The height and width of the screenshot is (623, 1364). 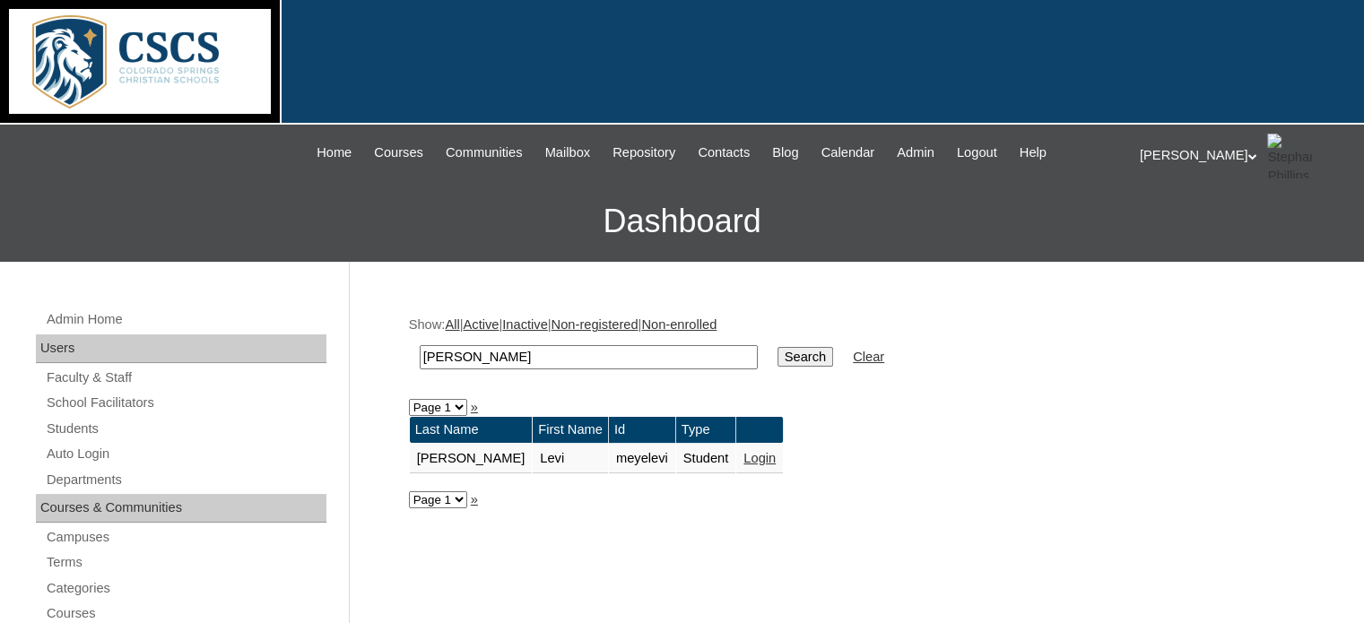 What do you see at coordinates (1033, 152) in the screenshot?
I see `span: Help` at bounding box center [1033, 152].